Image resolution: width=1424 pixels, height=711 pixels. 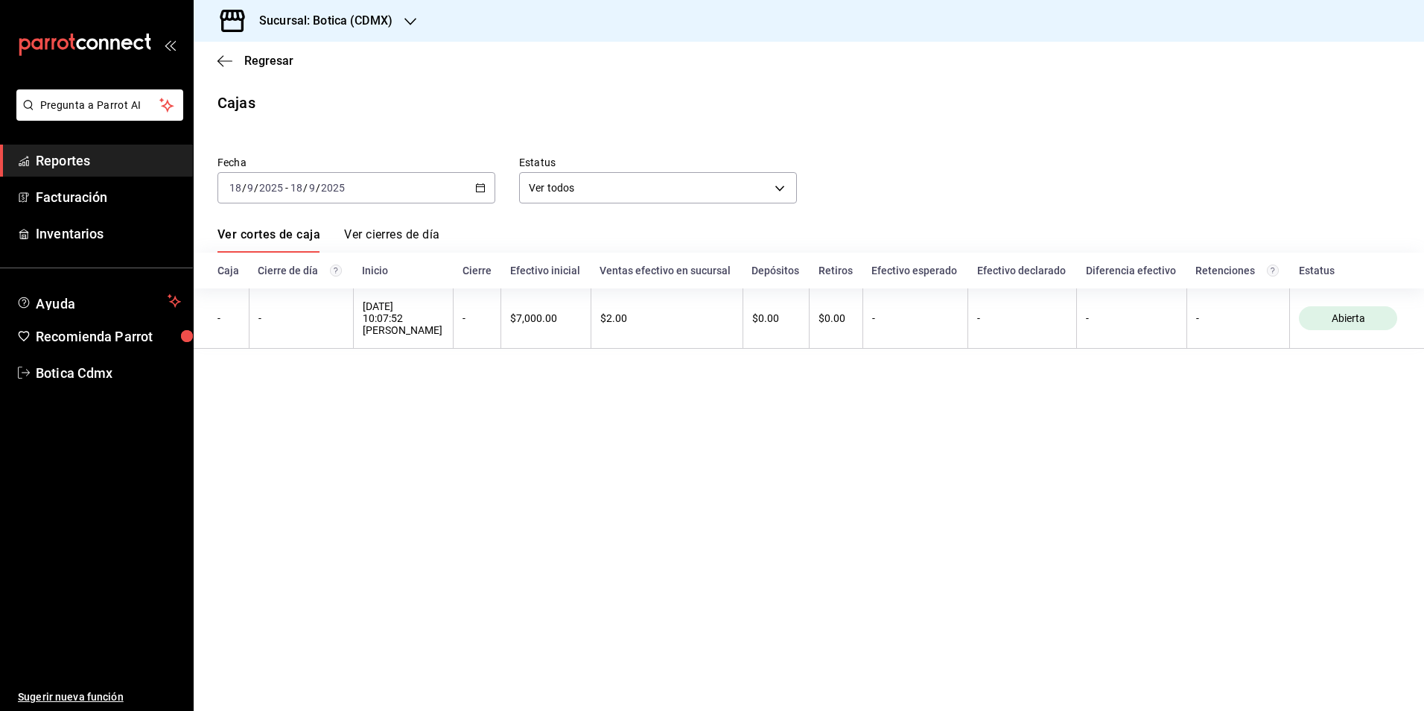 I want to click on div: Cierre, so click(x=477, y=270).